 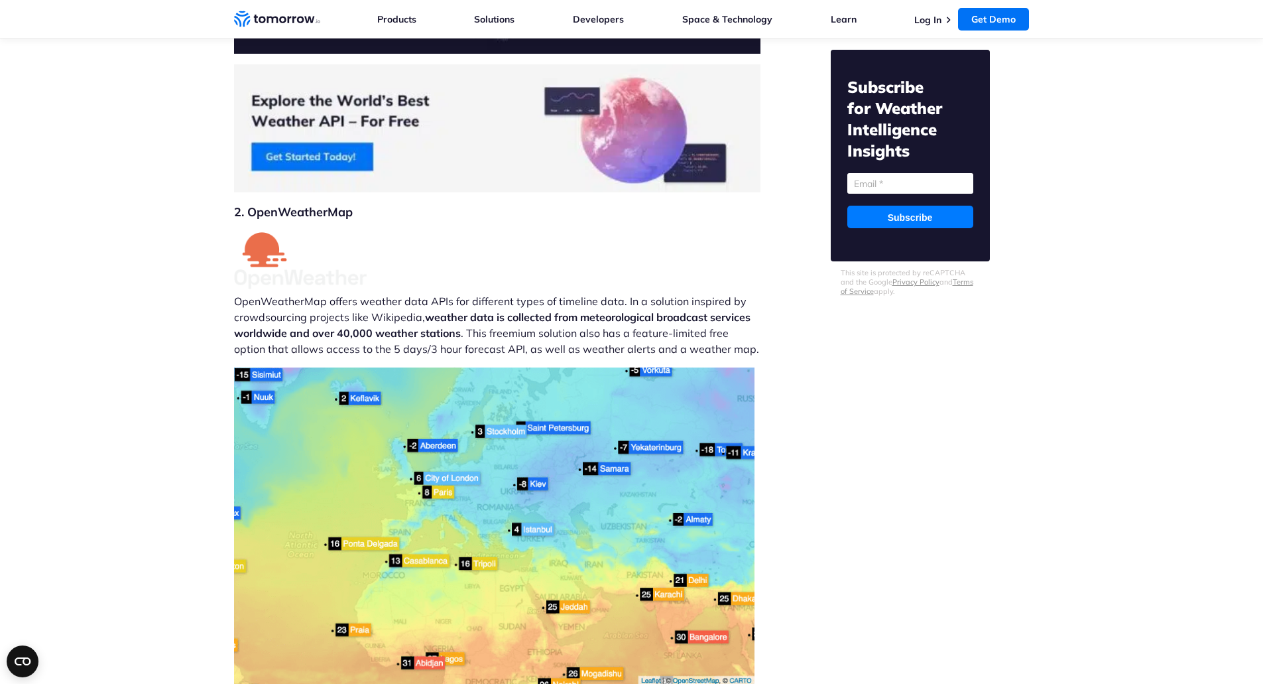 What do you see at coordinates (494, 19) in the screenshot?
I see `a: Solutions` at bounding box center [494, 19].